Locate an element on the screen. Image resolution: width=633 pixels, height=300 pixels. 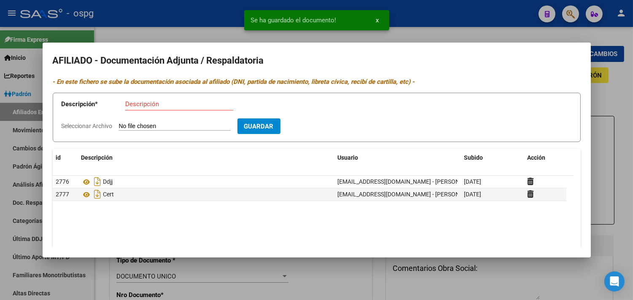
span: 2776 is located at coordinates (63, 182).